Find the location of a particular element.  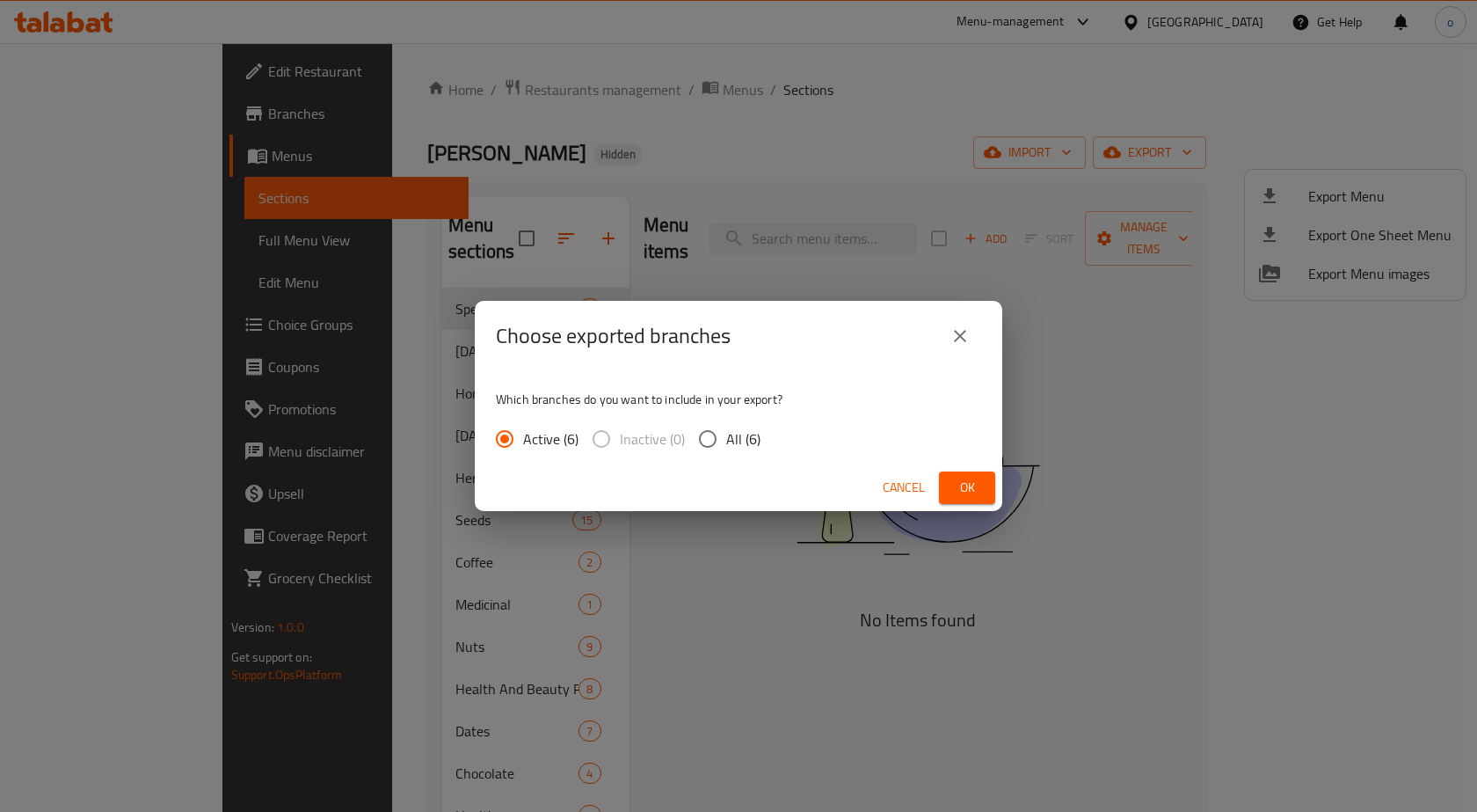

p: Which branches do you want to include in your export? is located at coordinates (738, 400).